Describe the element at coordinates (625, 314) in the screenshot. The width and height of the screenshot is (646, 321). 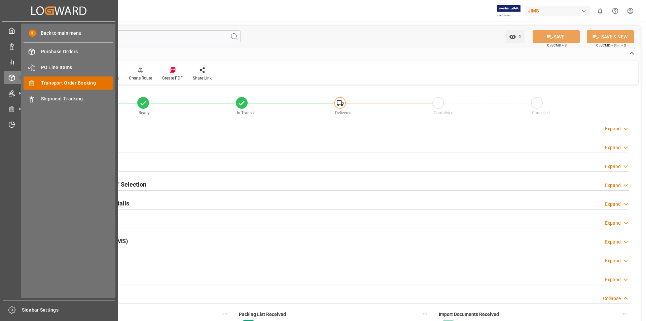
I see `button: Import Documents Received` at that location.